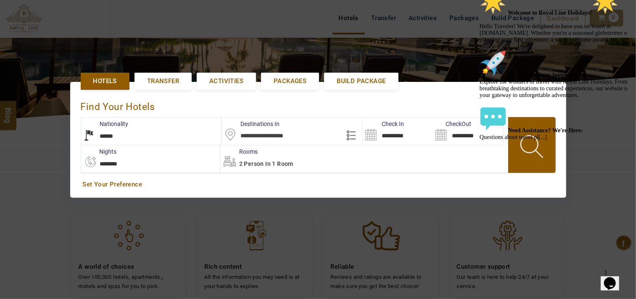 The height and width of the screenshot is (299, 636). Describe the element at coordinates (452, 124) in the screenshot. I see `label: CheckOut` at that location.